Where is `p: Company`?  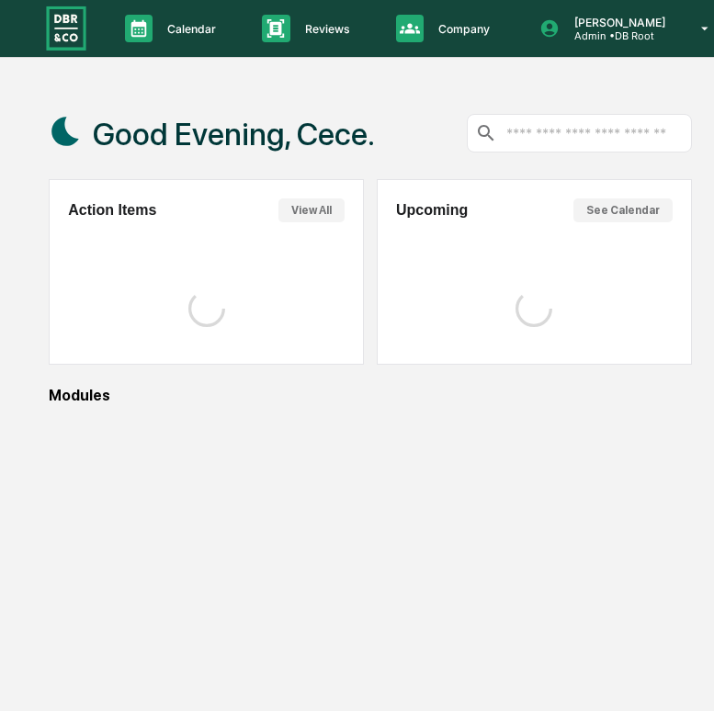
p: Company is located at coordinates (461, 28).